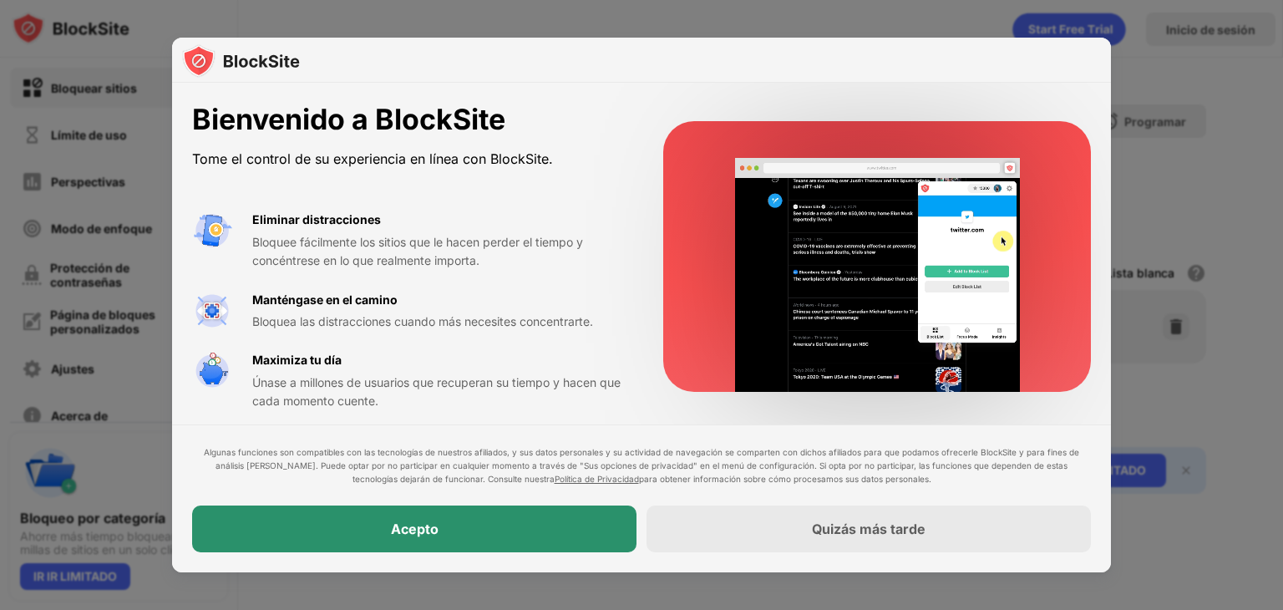  I want to click on font: Maximiza tu día, so click(297, 359).